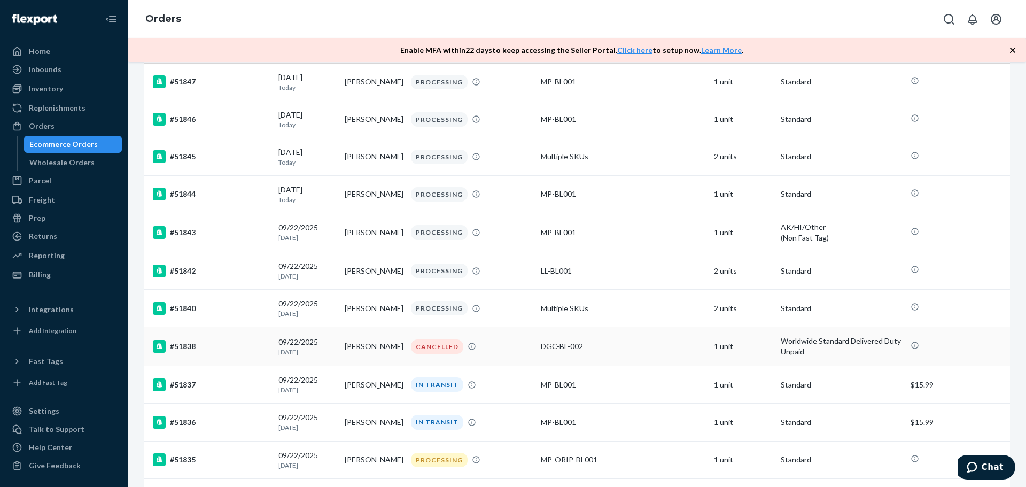  What do you see at coordinates (841, 238) in the screenshot?
I see `div: (Non Fast Tag)` at bounding box center [841, 238].